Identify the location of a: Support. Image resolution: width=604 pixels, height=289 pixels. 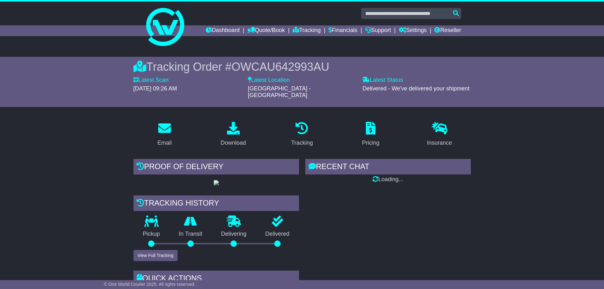
(378, 31).